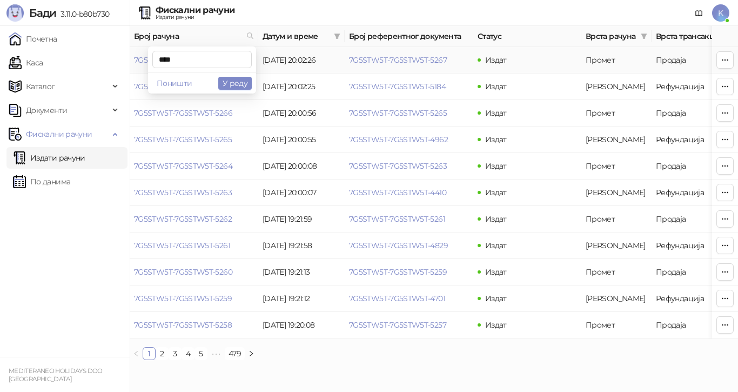  Describe the element at coordinates (398, 139) in the screenshot. I see `a: 7G5STW5T-7G5STW5T-4962` at that location.